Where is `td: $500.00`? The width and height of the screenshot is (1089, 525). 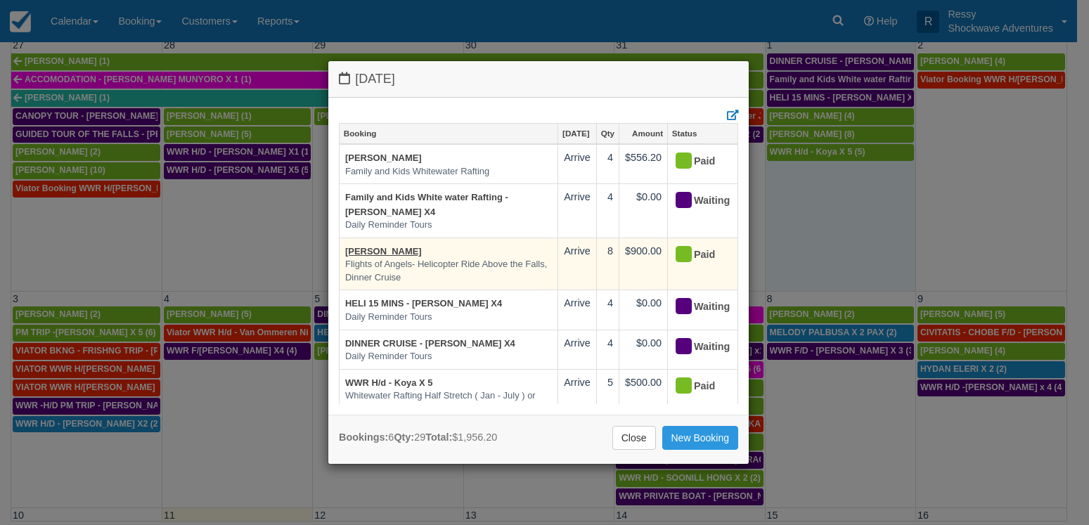
td: $500.00 is located at coordinates (643, 395).